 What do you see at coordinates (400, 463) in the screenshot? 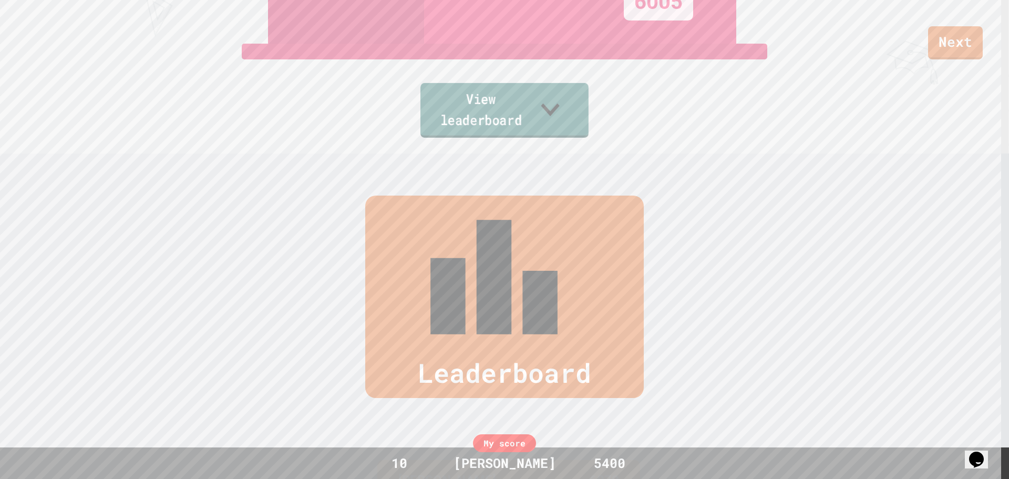
I see `div: 10` at bounding box center [400, 463].